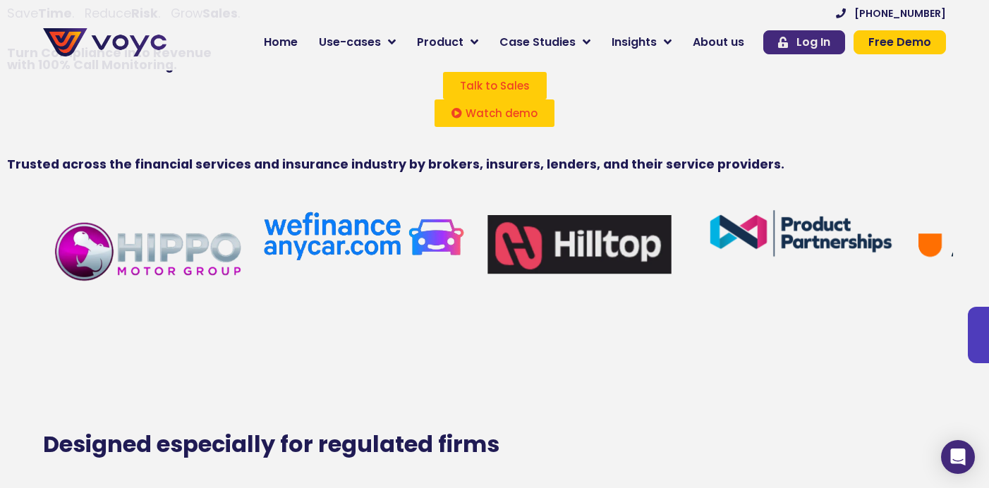  Describe the element at coordinates (545, 42) in the screenshot. I see `a: Case Studies` at that location.